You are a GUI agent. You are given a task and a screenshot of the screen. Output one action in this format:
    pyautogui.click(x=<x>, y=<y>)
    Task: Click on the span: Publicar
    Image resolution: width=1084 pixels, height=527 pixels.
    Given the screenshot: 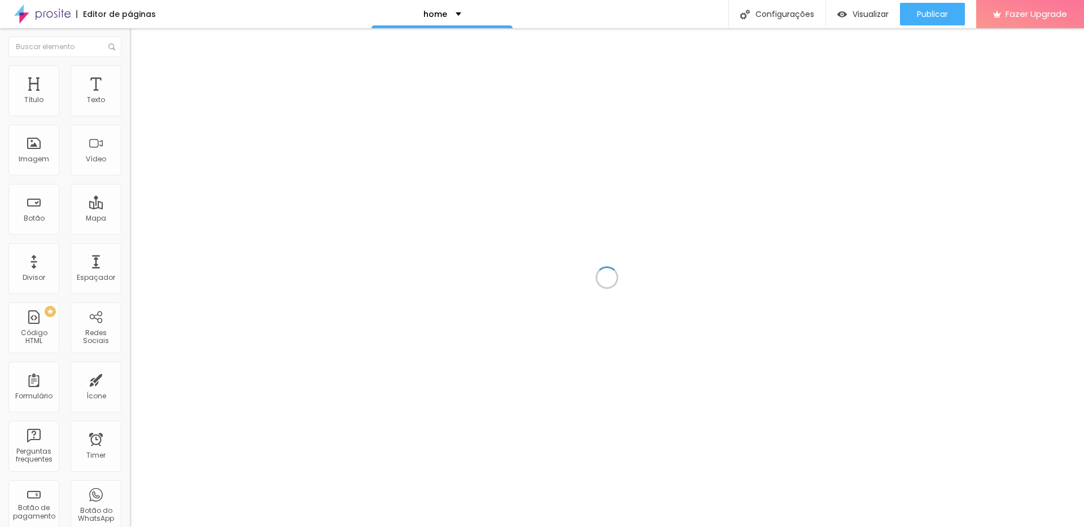 What is the action you would take?
    pyautogui.click(x=932, y=14)
    